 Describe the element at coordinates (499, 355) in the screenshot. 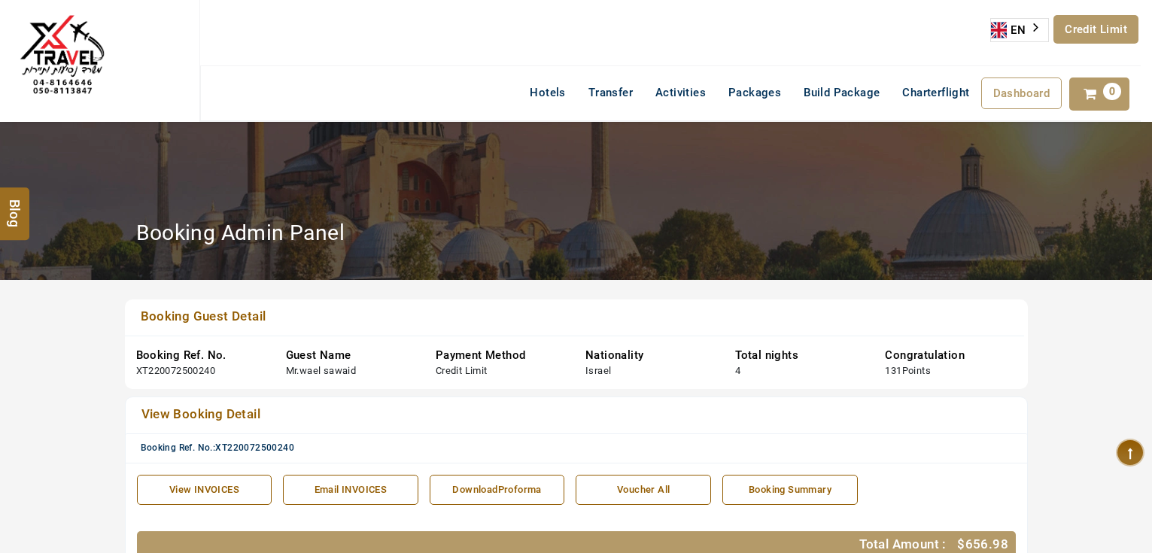

I see `div: Payment Method` at that location.